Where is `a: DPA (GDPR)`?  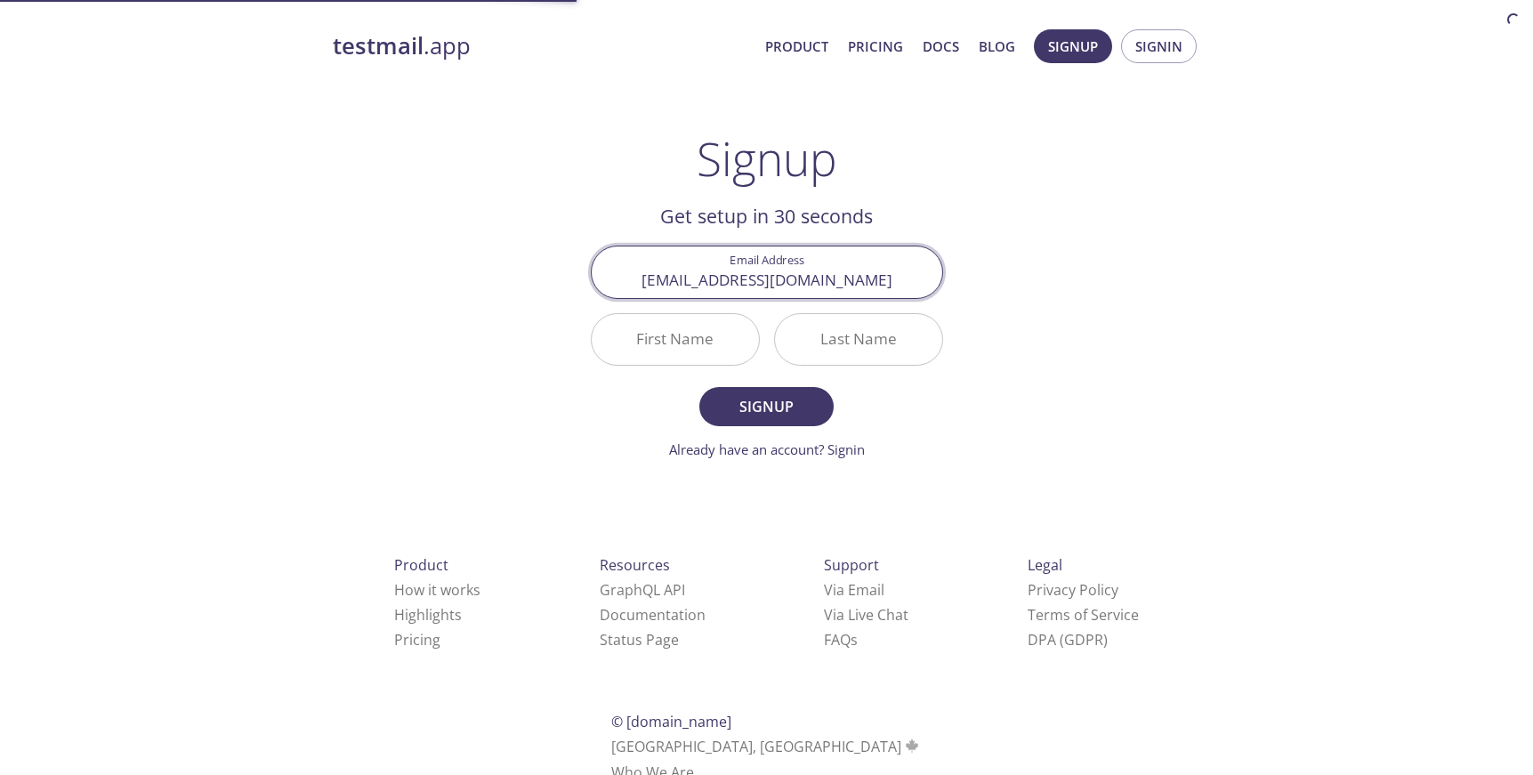 a: DPA (GDPR) is located at coordinates (1068, 640).